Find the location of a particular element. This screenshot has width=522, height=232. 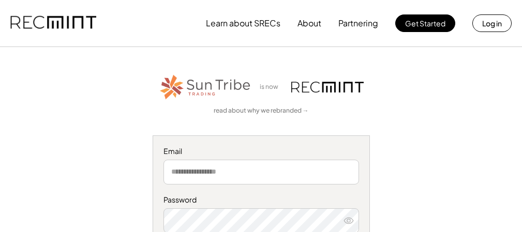

div: is now is located at coordinates (272, 87).